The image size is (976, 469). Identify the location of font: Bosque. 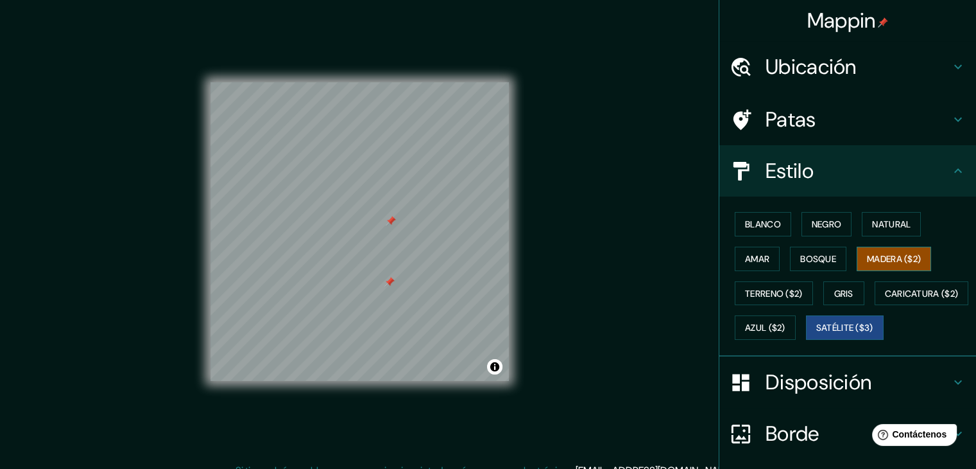
(819, 259).